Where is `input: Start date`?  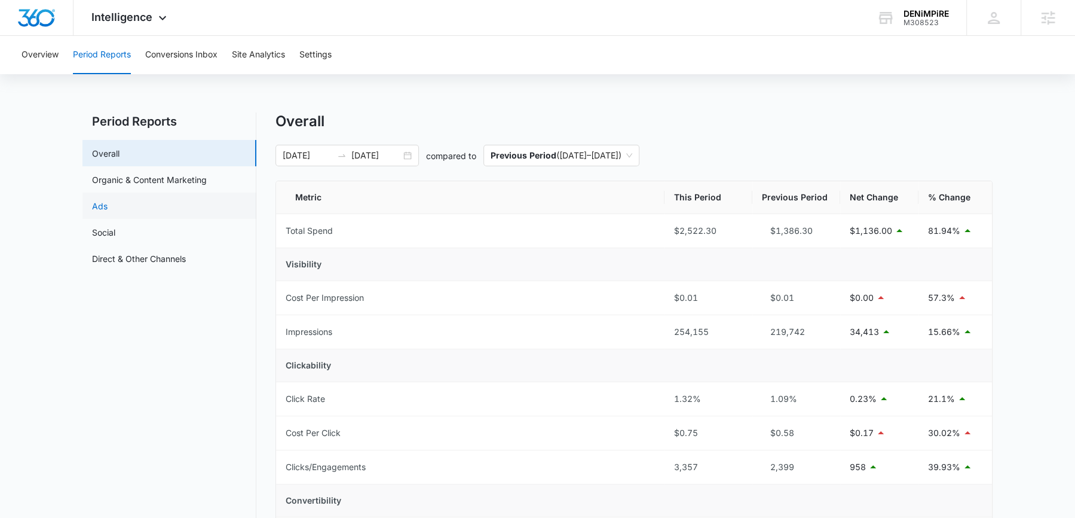
input: Start date is located at coordinates (307, 155).